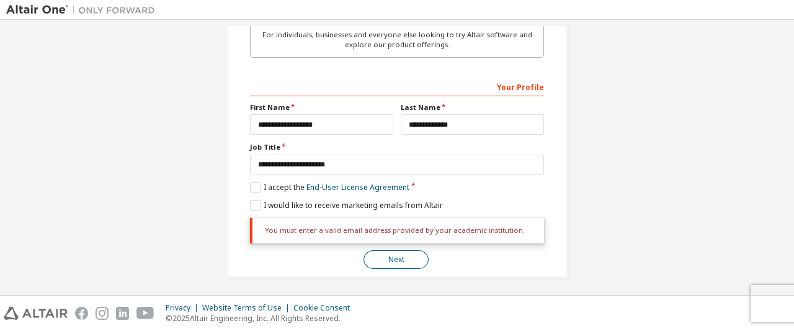  I want to click on label: First Name, so click(321, 107).